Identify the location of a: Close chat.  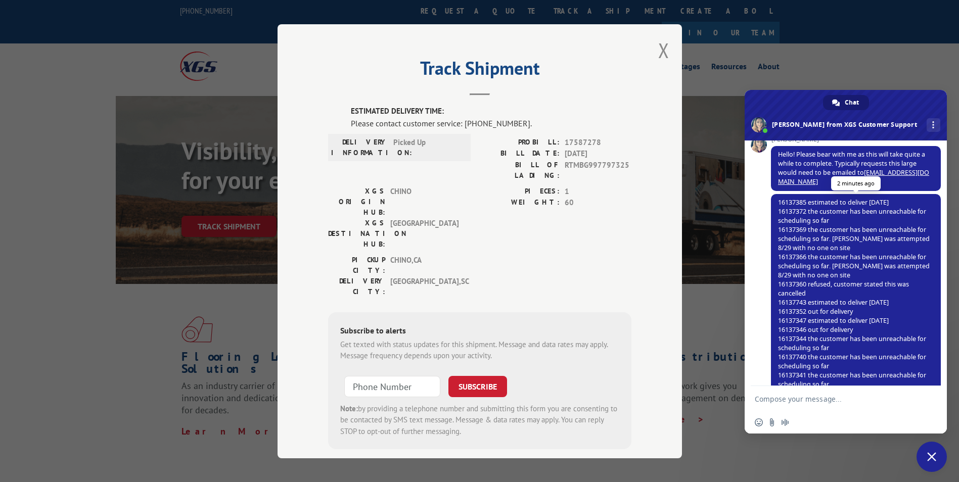
(931, 457).